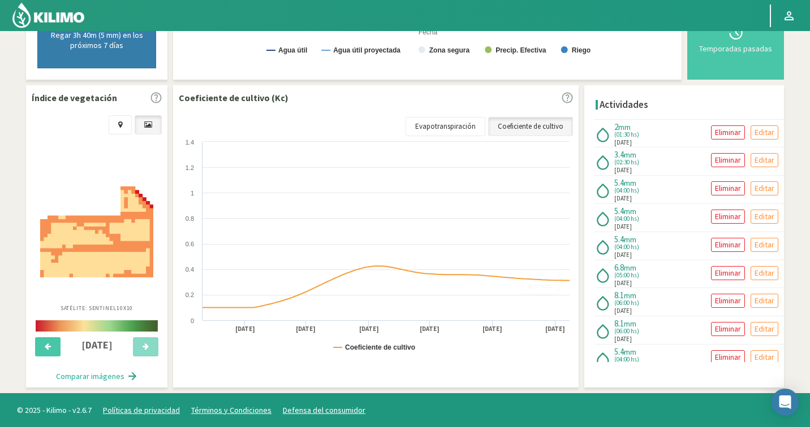  I want to click on button: Comparar imágenes, so click(97, 377).